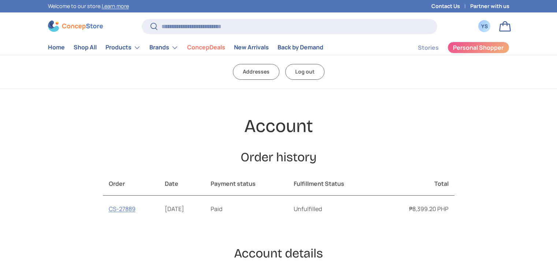 The width and height of the screenshot is (557, 267). Describe the element at coordinates (246, 209) in the screenshot. I see `td: Paid` at that location.